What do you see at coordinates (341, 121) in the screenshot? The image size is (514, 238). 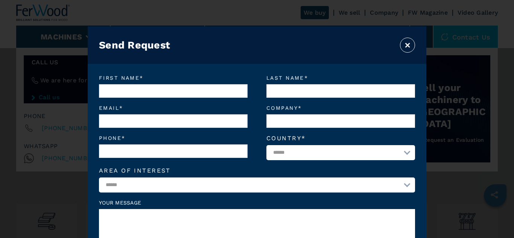 I see `input: Company*` at bounding box center [341, 121].